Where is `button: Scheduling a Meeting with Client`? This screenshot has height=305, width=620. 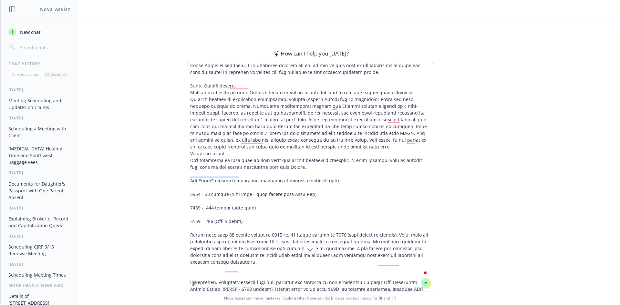 button: Scheduling a Meeting with Client is located at coordinates (39, 132).